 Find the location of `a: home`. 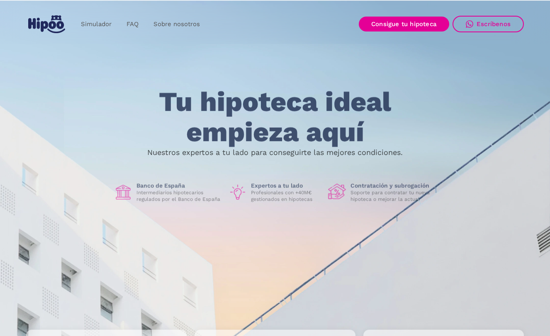

a: home is located at coordinates (46, 24).